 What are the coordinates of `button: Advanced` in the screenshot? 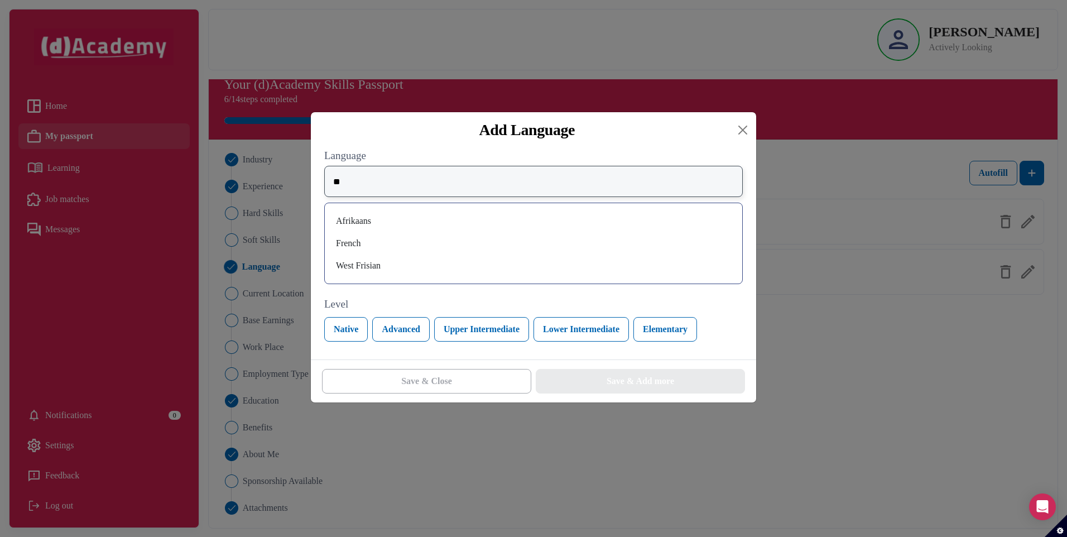 It's located at (401, 329).